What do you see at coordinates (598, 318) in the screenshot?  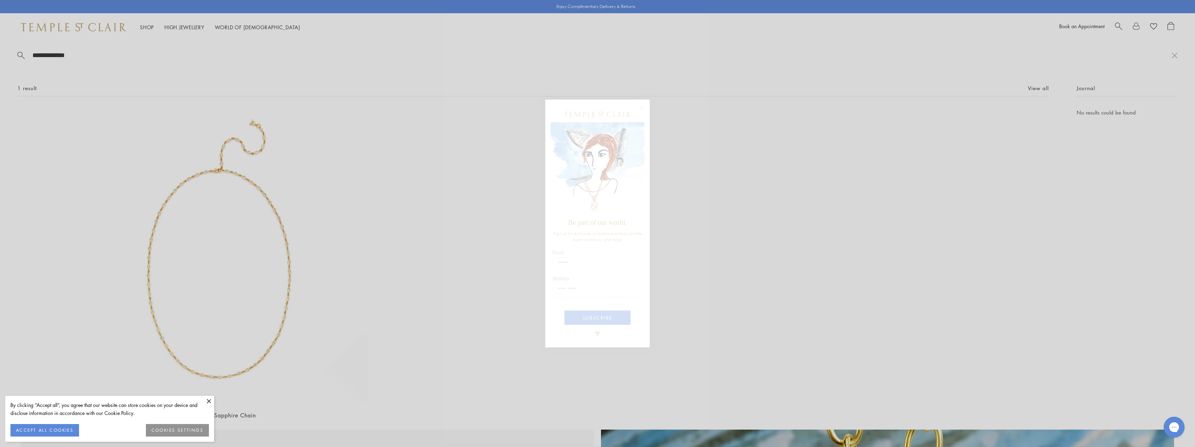 I see `button: SUBSCRIBE` at bounding box center [598, 318].